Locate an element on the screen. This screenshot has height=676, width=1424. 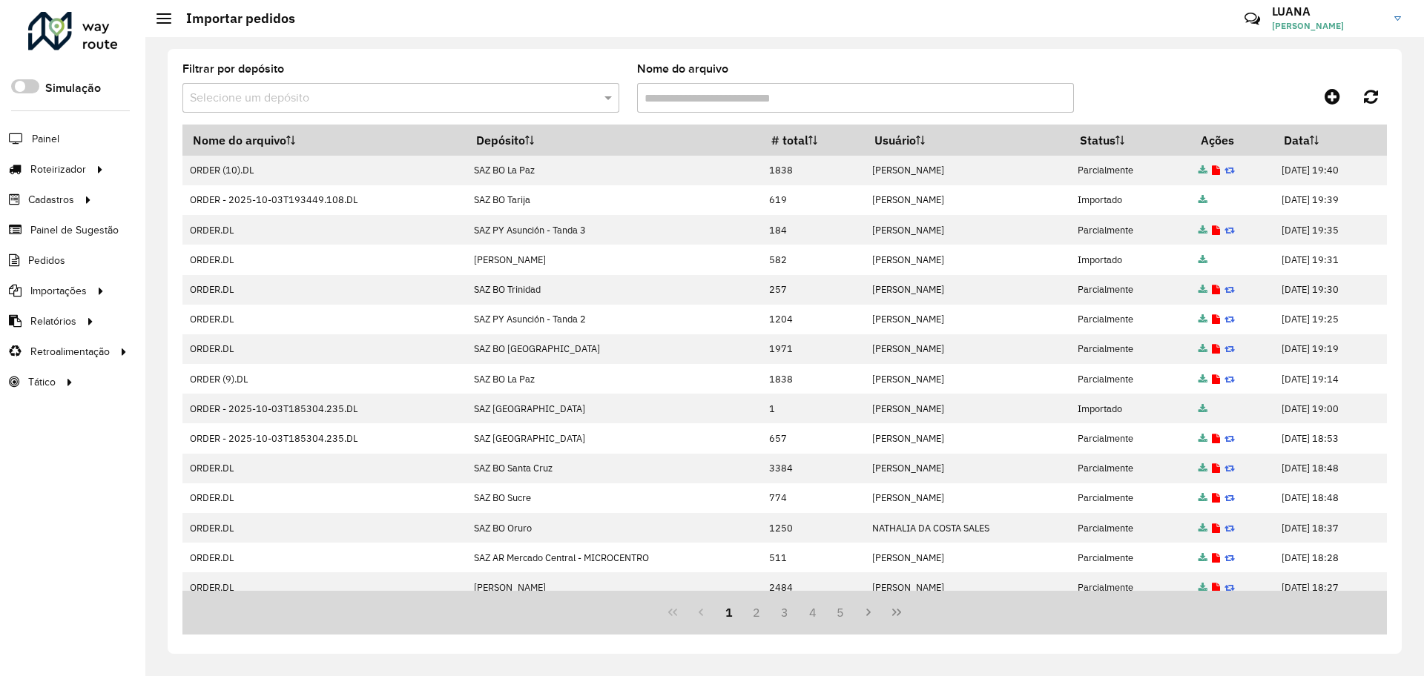
td: SAZ BO Santa Cruz is located at coordinates (613, 469).